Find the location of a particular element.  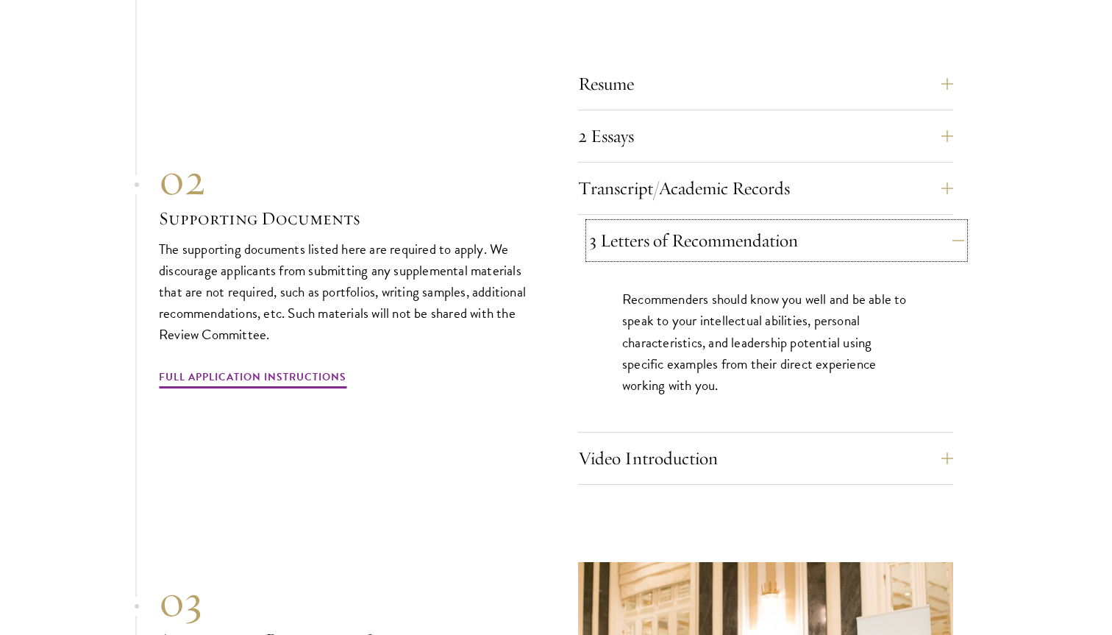

button: 2 Essays is located at coordinates (765, 136).